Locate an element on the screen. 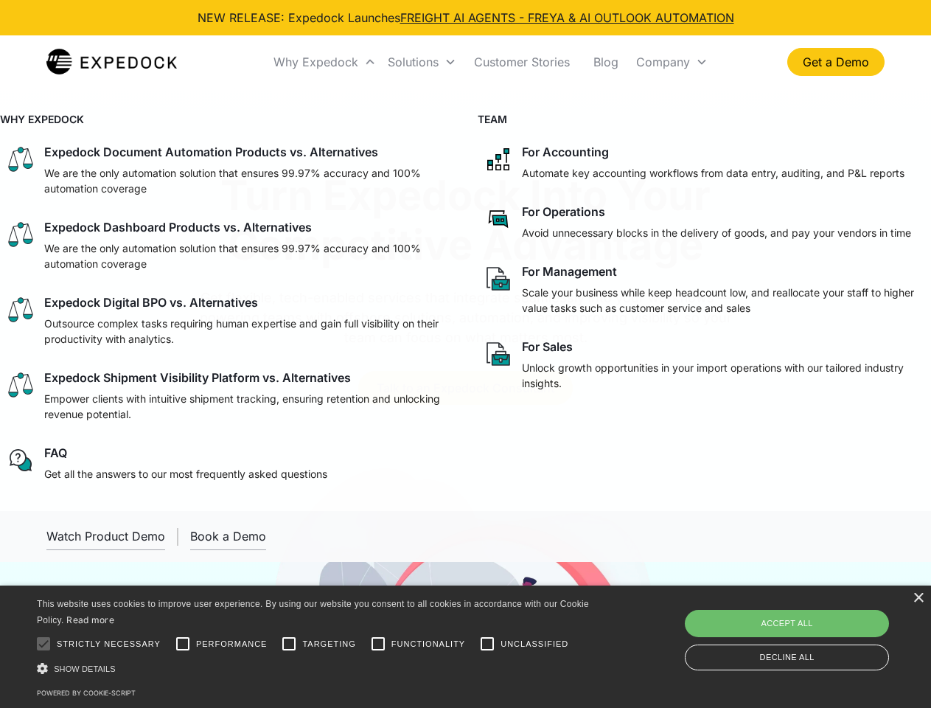 Image resolution: width=931 pixels, height=708 pixels. div: For Operations is located at coordinates (563, 212).